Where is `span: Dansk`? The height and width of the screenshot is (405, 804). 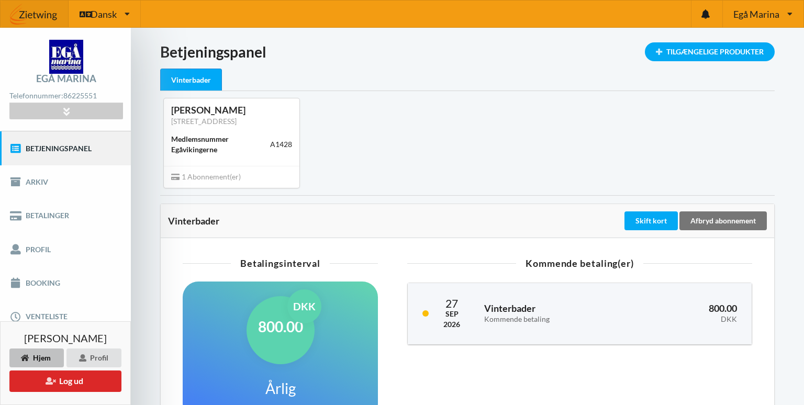
span: Dansk is located at coordinates (104, 14).